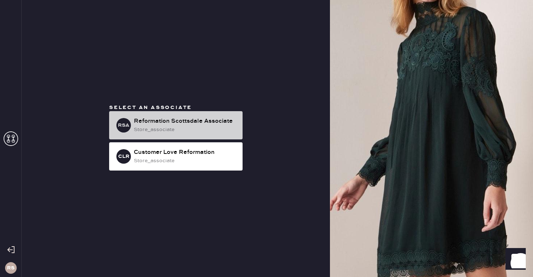  Describe the element at coordinates (185, 153) in the screenshot. I see `div: Customer Love Reformation` at that location.